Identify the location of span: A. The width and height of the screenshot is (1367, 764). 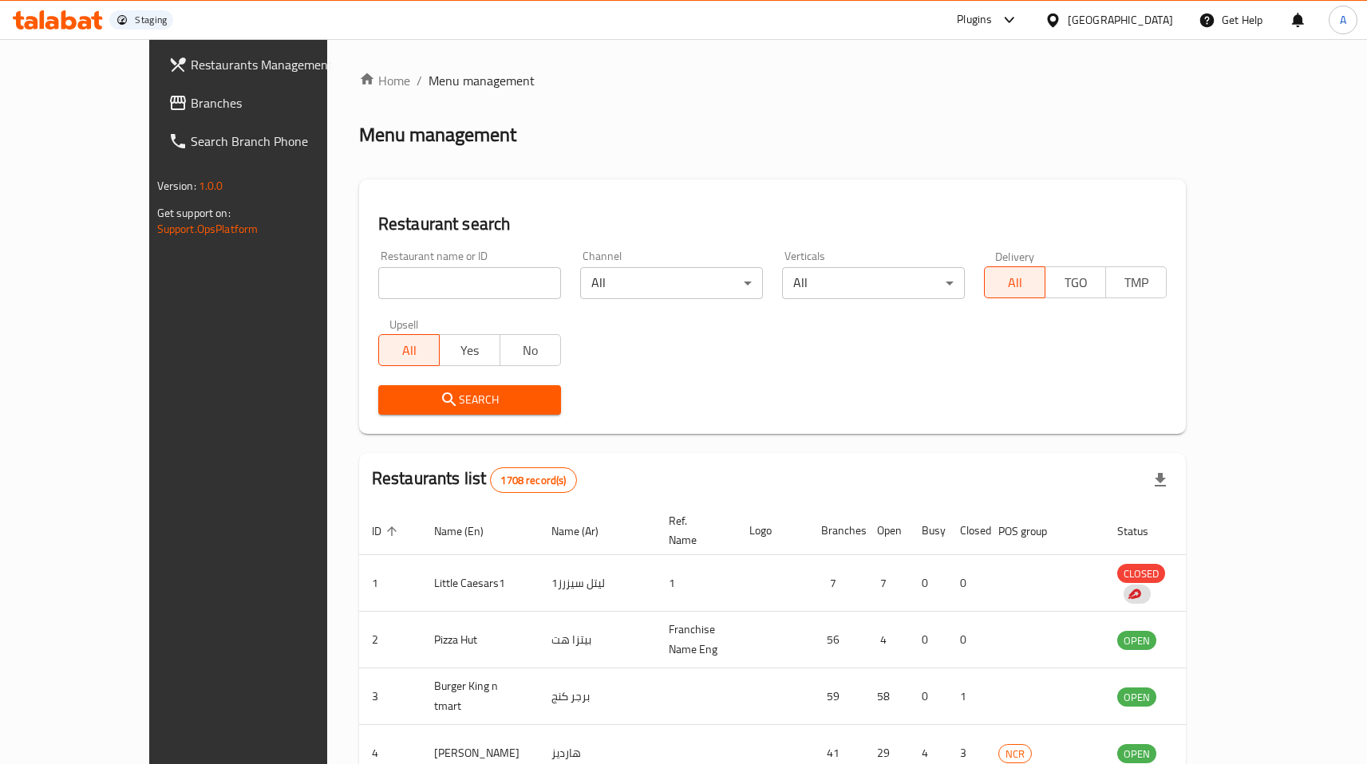
(1343, 20).